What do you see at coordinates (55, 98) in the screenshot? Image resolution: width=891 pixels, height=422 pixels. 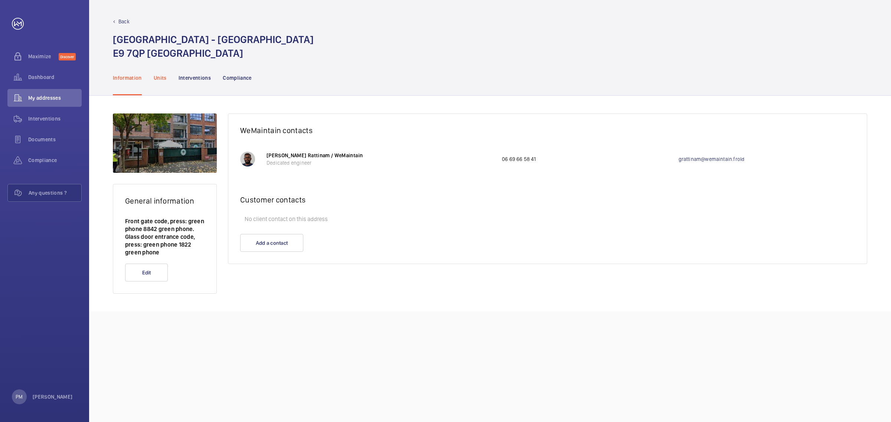 I see `span: My addresses` at bounding box center [55, 98].